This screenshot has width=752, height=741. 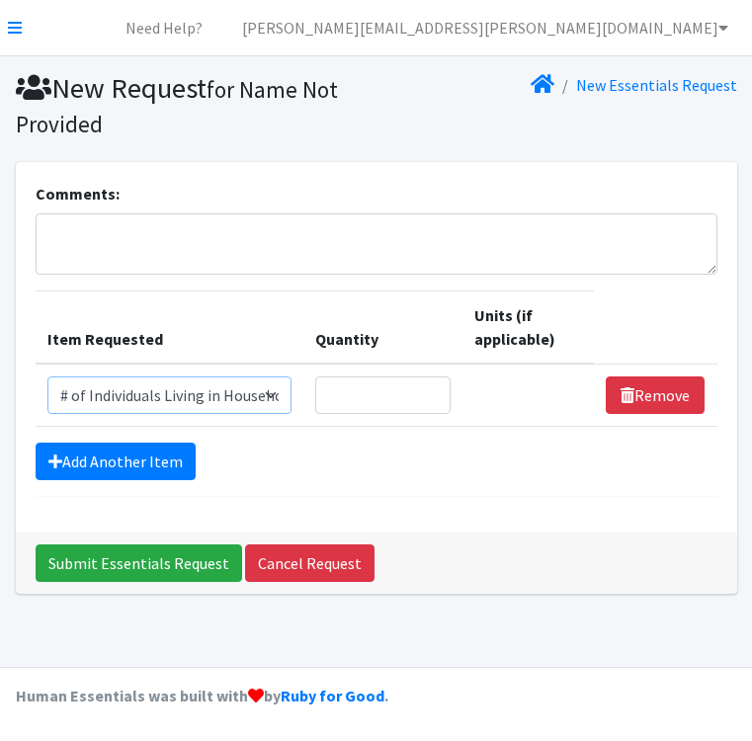 I want to click on th: Quantity, so click(x=382, y=328).